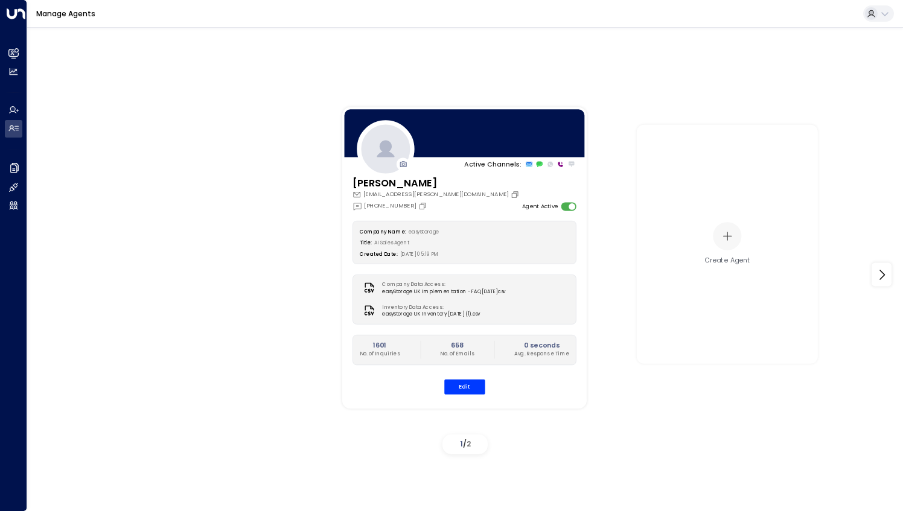 The image size is (903, 511). What do you see at coordinates (726, 261) in the screenshot?
I see `div: Create Agent` at bounding box center [726, 261].